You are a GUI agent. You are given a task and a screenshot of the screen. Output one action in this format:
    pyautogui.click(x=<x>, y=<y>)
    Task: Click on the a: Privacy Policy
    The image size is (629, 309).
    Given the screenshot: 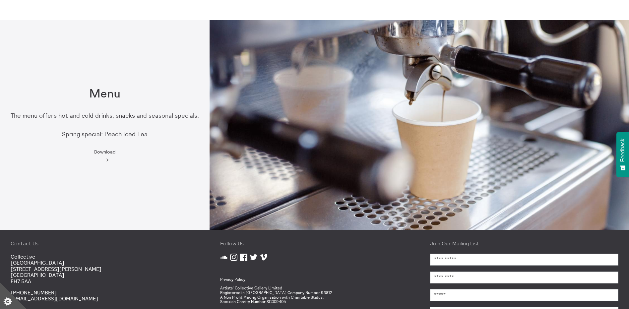 What is the action you would take?
    pyautogui.click(x=233, y=280)
    